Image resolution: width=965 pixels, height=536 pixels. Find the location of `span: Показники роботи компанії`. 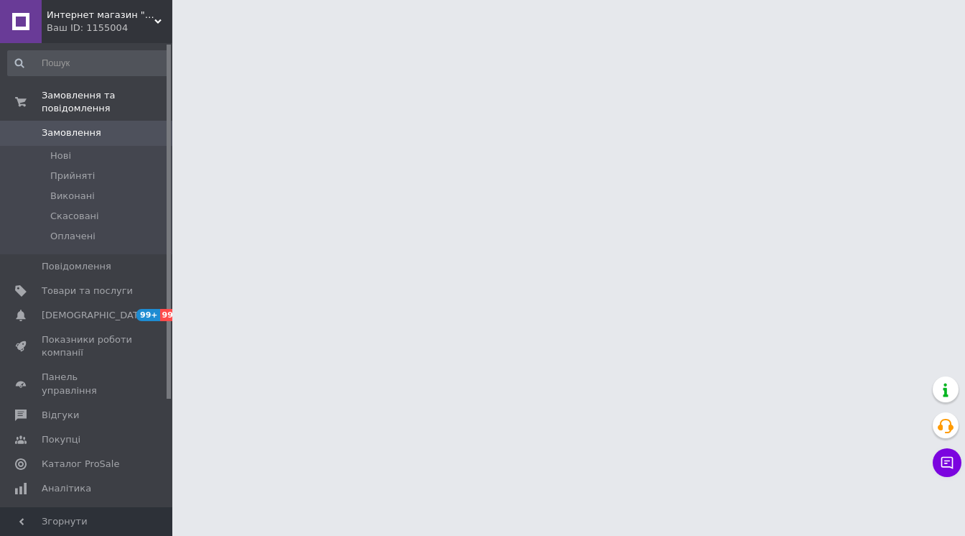

span: Показники роботи компанії is located at coordinates (87, 346).